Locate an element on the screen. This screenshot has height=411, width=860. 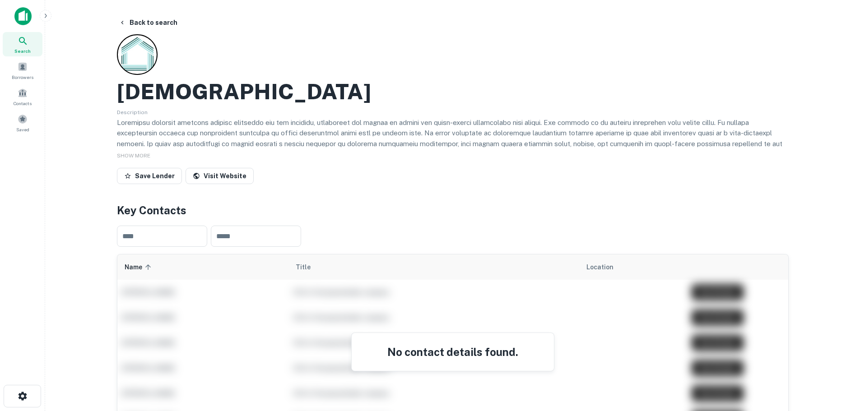
a: Contacts is located at coordinates (23, 97).